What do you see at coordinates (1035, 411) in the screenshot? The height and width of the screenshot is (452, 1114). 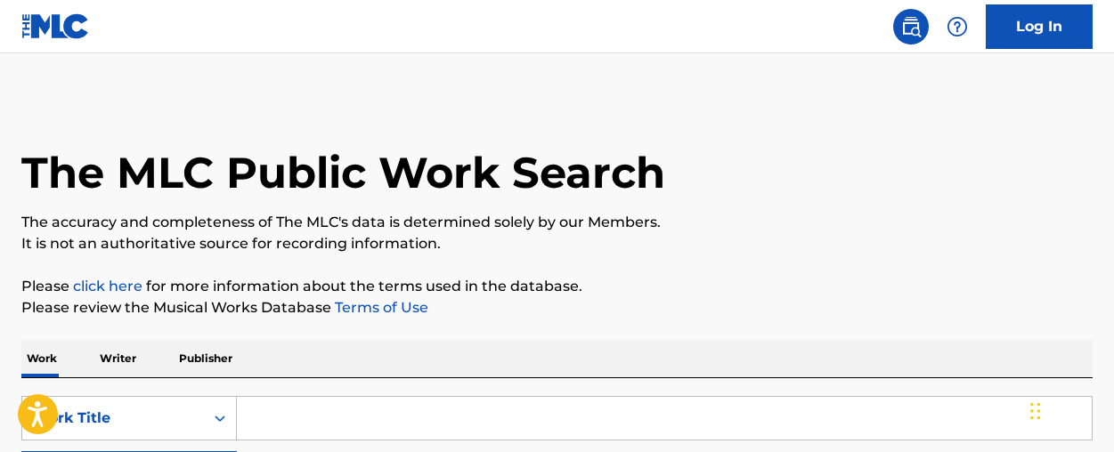 I see `div: Drag` at bounding box center [1035, 411].